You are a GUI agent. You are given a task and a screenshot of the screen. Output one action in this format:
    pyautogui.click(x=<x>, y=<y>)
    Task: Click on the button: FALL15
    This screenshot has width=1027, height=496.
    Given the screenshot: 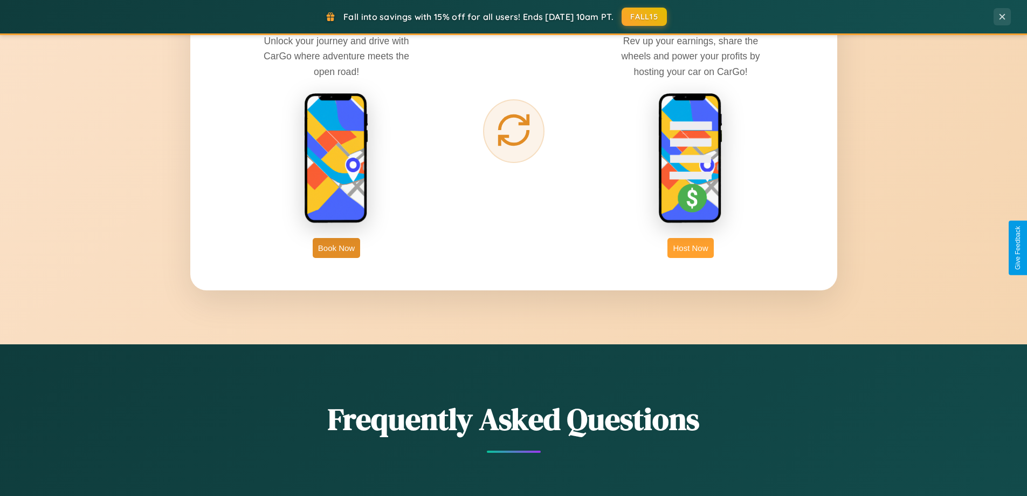 What is the action you would take?
    pyautogui.click(x=644, y=17)
    